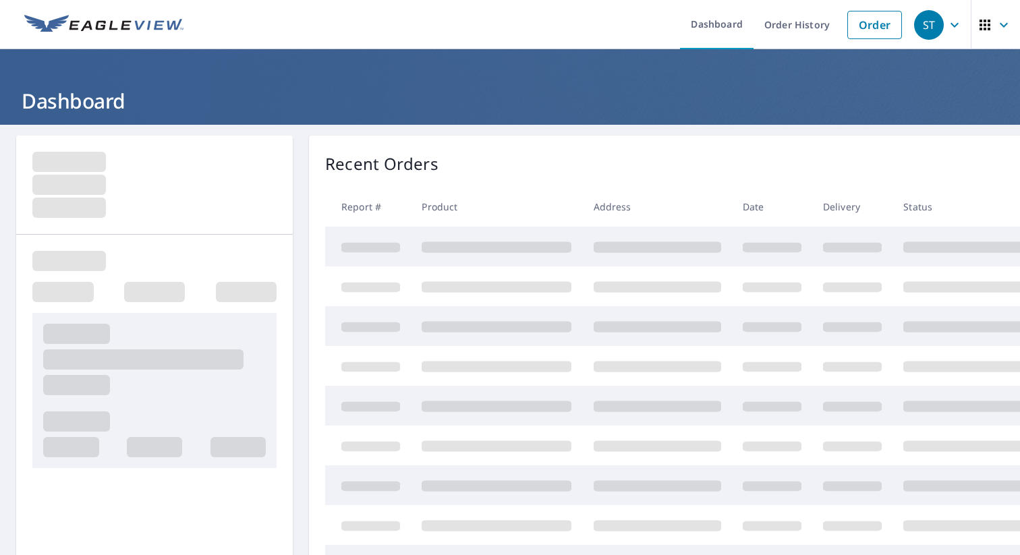 Image resolution: width=1020 pixels, height=555 pixels. I want to click on th: Date, so click(772, 206).